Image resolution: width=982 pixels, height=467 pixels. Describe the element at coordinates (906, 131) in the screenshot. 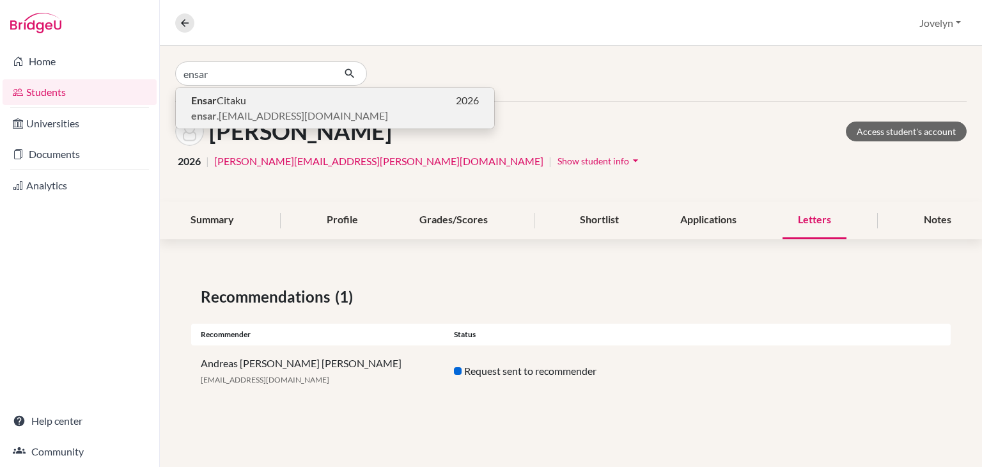

I see `a: Access student's account` at that location.